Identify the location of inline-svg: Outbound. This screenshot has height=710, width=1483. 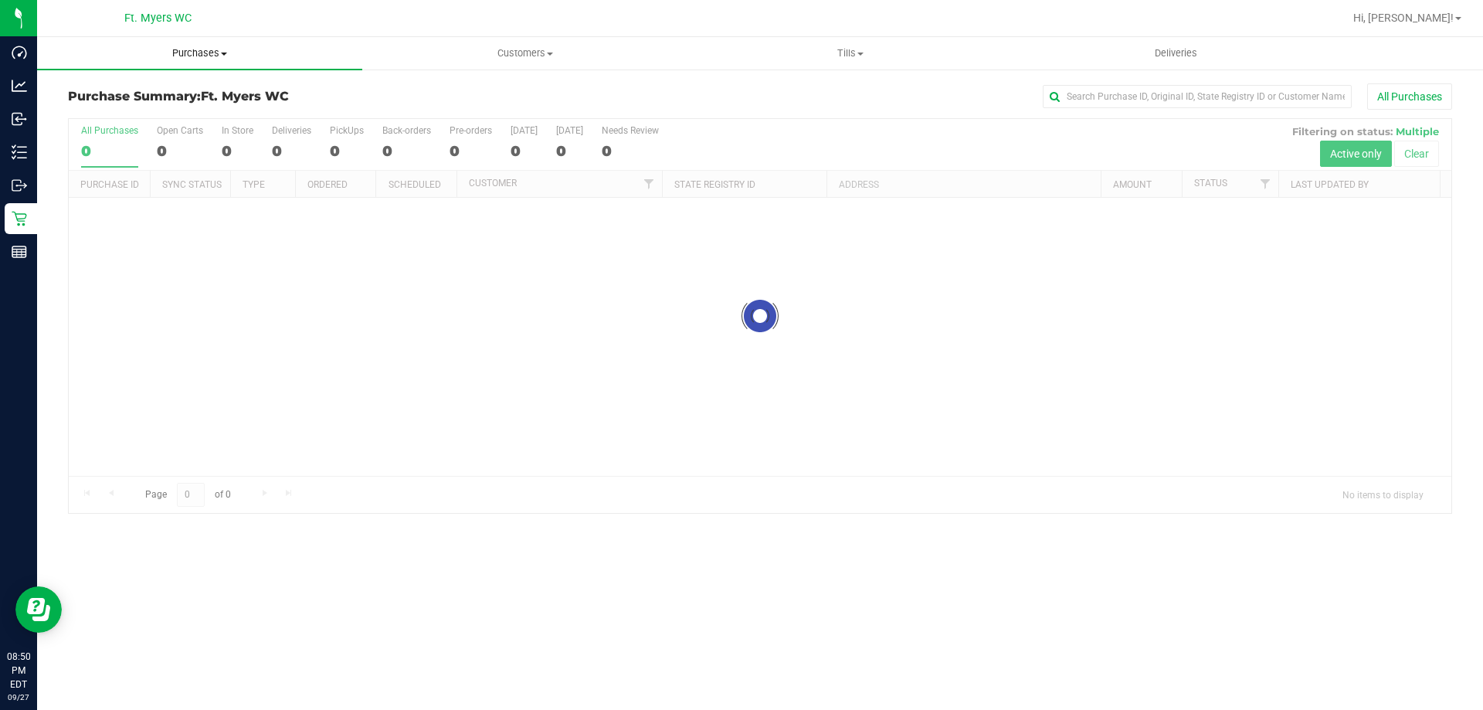
(19, 185).